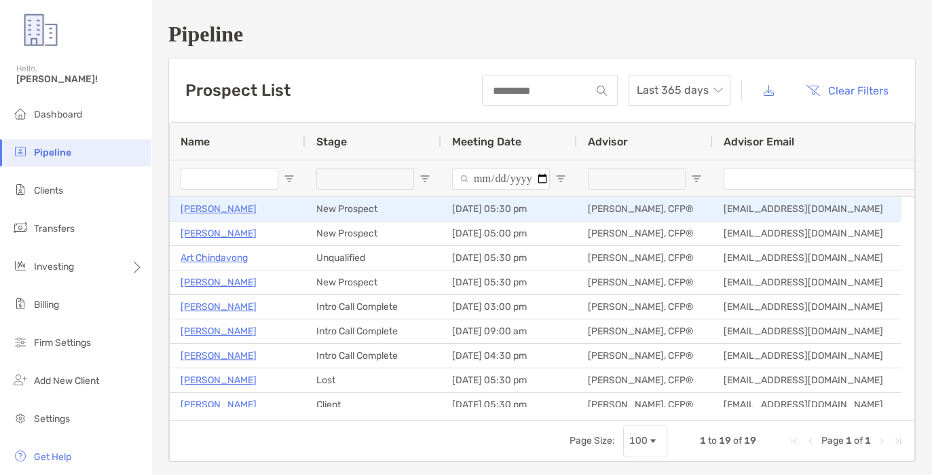 The width and height of the screenshot is (932, 475). What do you see at coordinates (20, 228) in the screenshot?
I see `img: transfers icon` at bounding box center [20, 228].